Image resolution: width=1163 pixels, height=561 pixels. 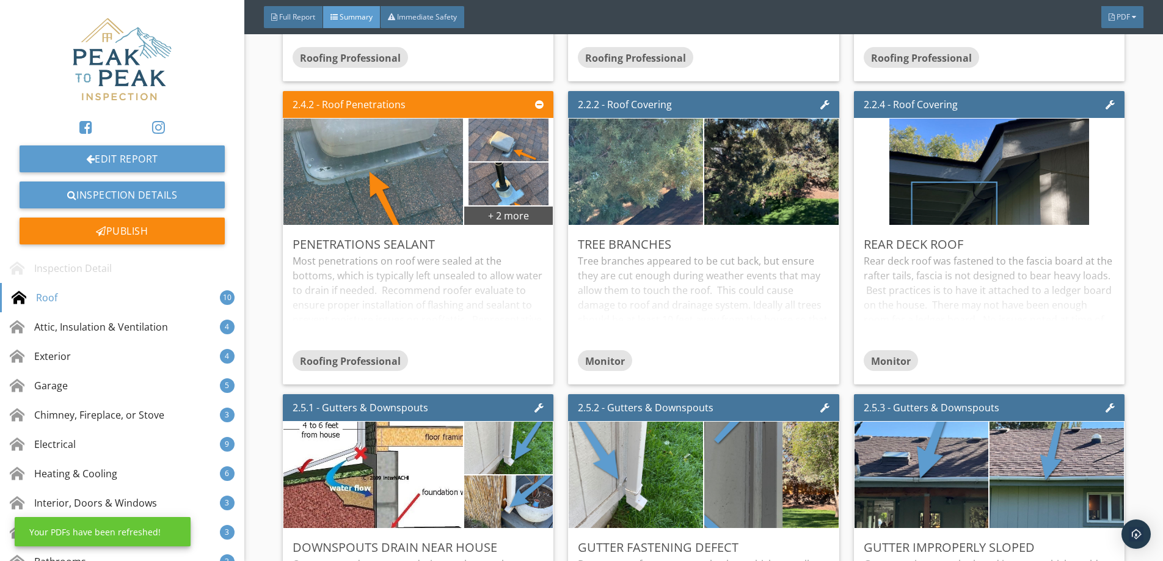 What do you see at coordinates (297, 16) in the screenshot?
I see `span: Full Report` at bounding box center [297, 16].